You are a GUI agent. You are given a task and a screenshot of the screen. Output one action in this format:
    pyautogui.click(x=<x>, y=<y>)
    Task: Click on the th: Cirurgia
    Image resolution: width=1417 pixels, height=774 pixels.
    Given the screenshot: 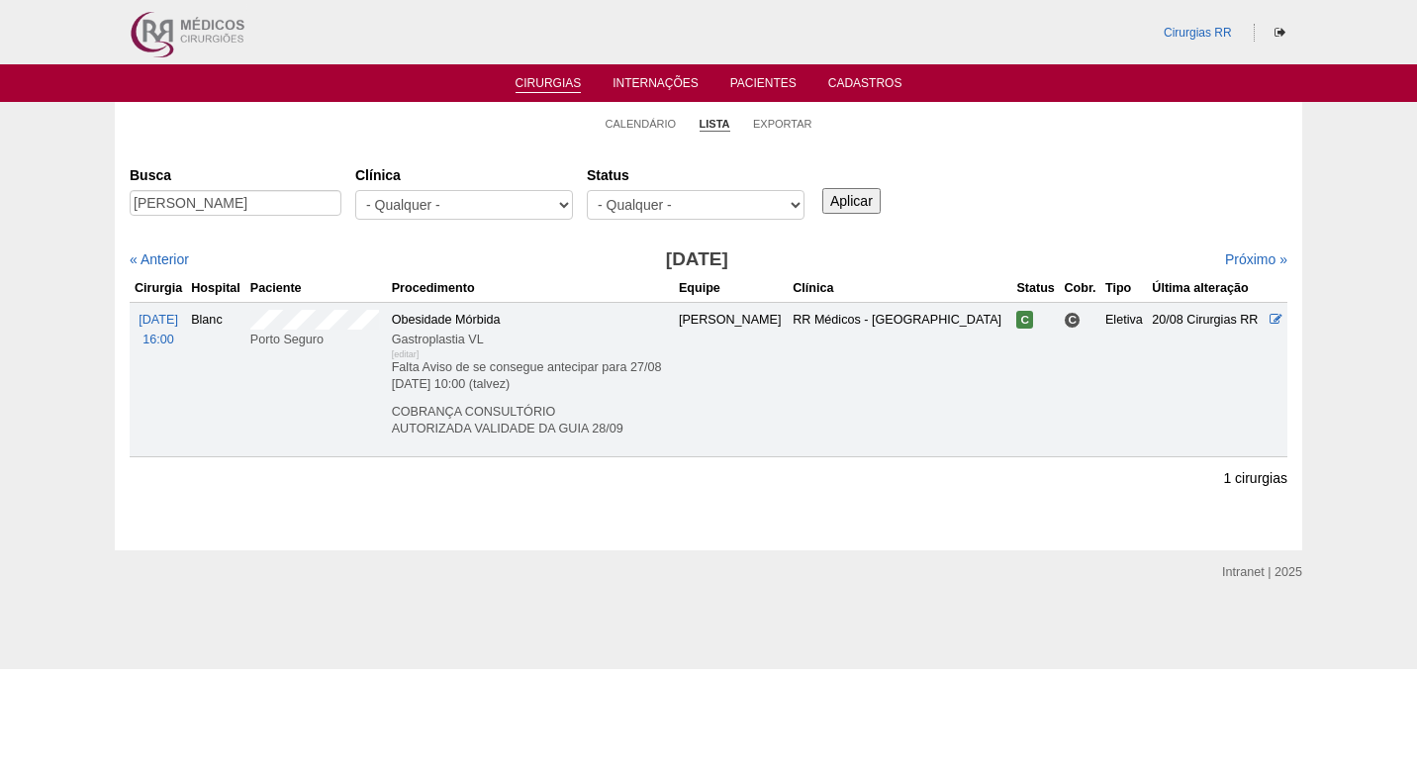 What is the action you would take?
    pyautogui.click(x=158, y=288)
    